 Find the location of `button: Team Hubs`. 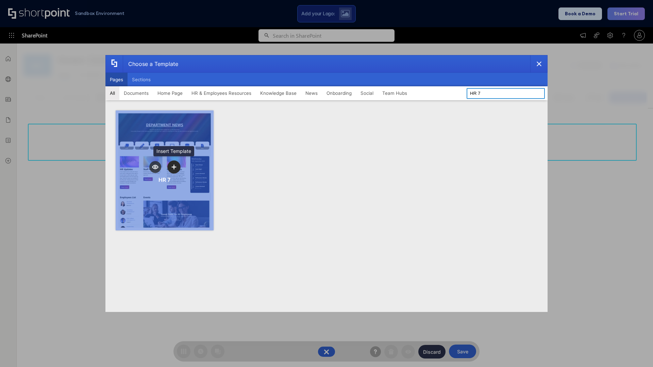

button: Team Hubs is located at coordinates (395, 93).